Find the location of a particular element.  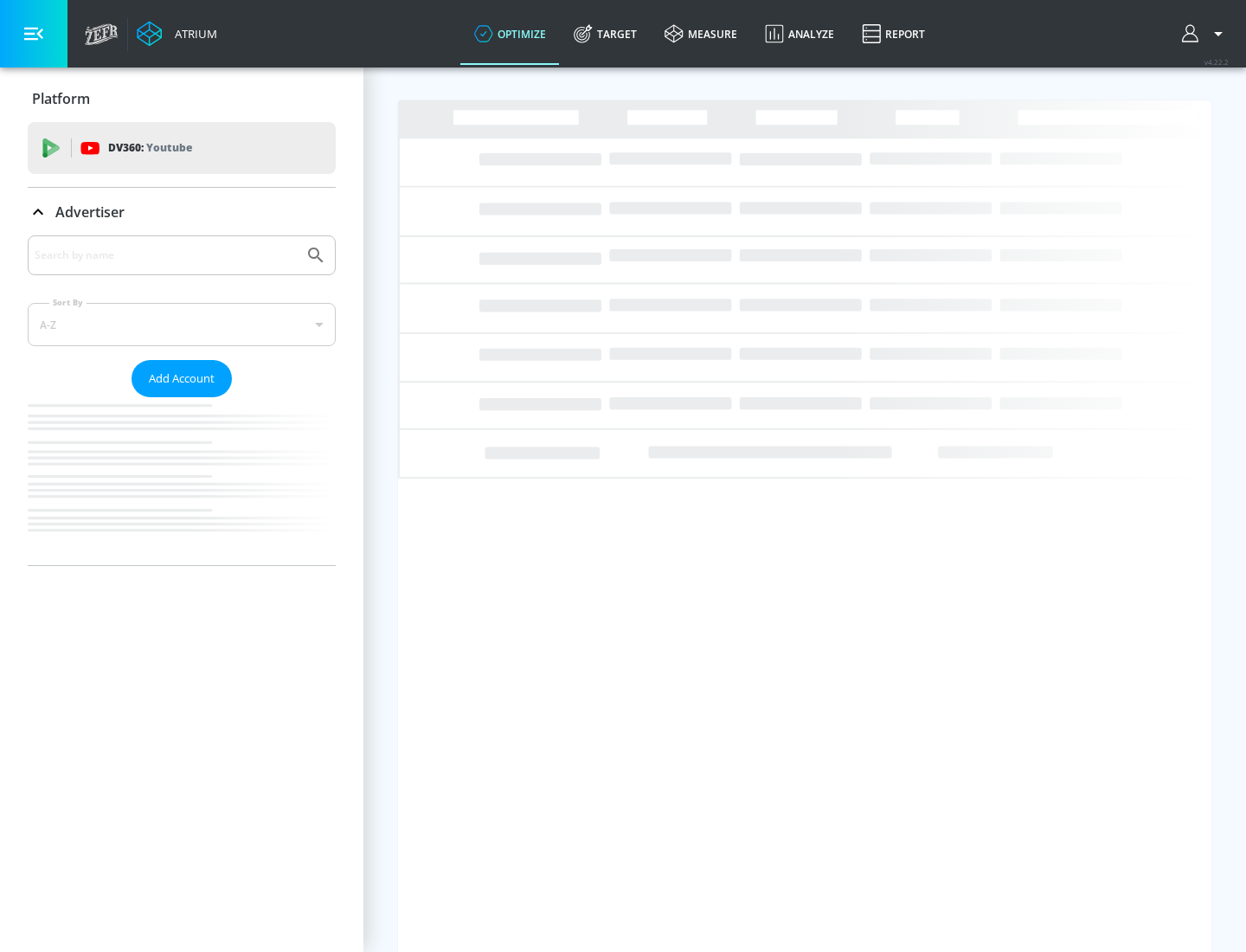

a: Target is located at coordinates (605, 34).